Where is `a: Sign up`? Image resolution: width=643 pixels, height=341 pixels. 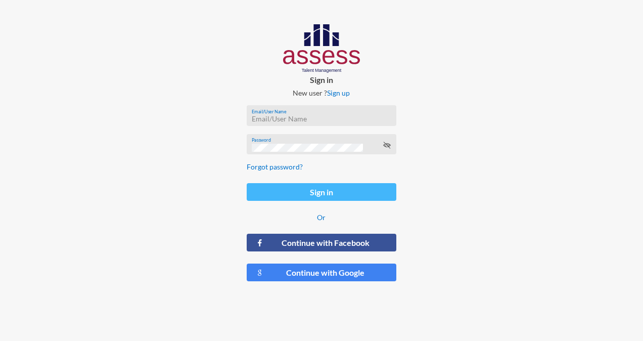 a: Sign up is located at coordinates (338, 92).